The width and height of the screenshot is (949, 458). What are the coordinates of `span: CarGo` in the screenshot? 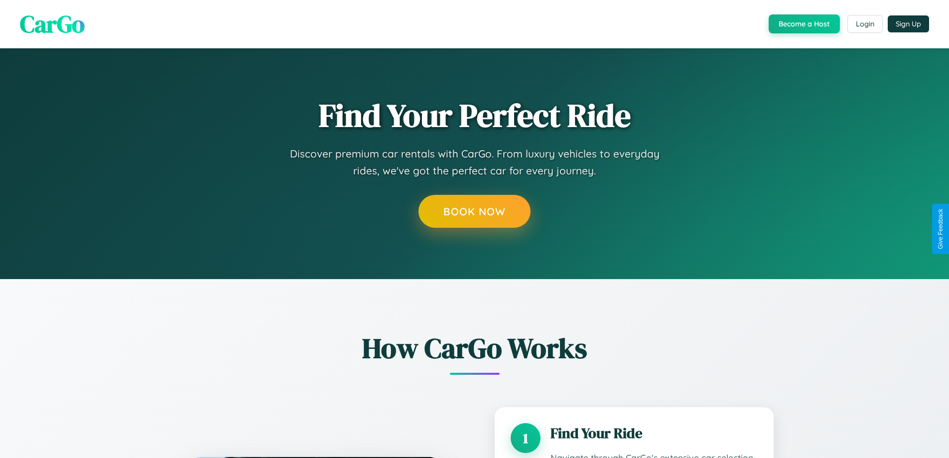 It's located at (52, 24).